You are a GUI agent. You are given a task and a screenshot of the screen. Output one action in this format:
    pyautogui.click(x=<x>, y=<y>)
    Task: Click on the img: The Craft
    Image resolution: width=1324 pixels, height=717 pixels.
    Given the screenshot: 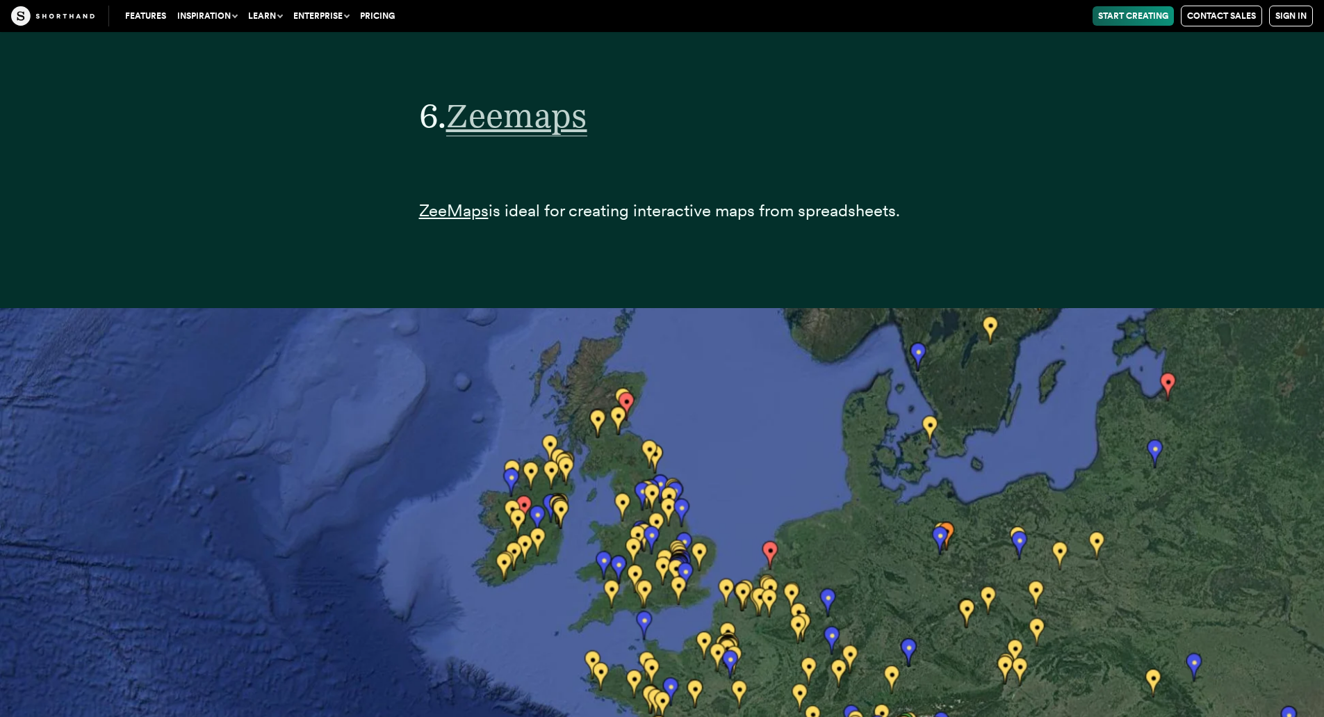 What is the action you would take?
    pyautogui.click(x=53, y=16)
    